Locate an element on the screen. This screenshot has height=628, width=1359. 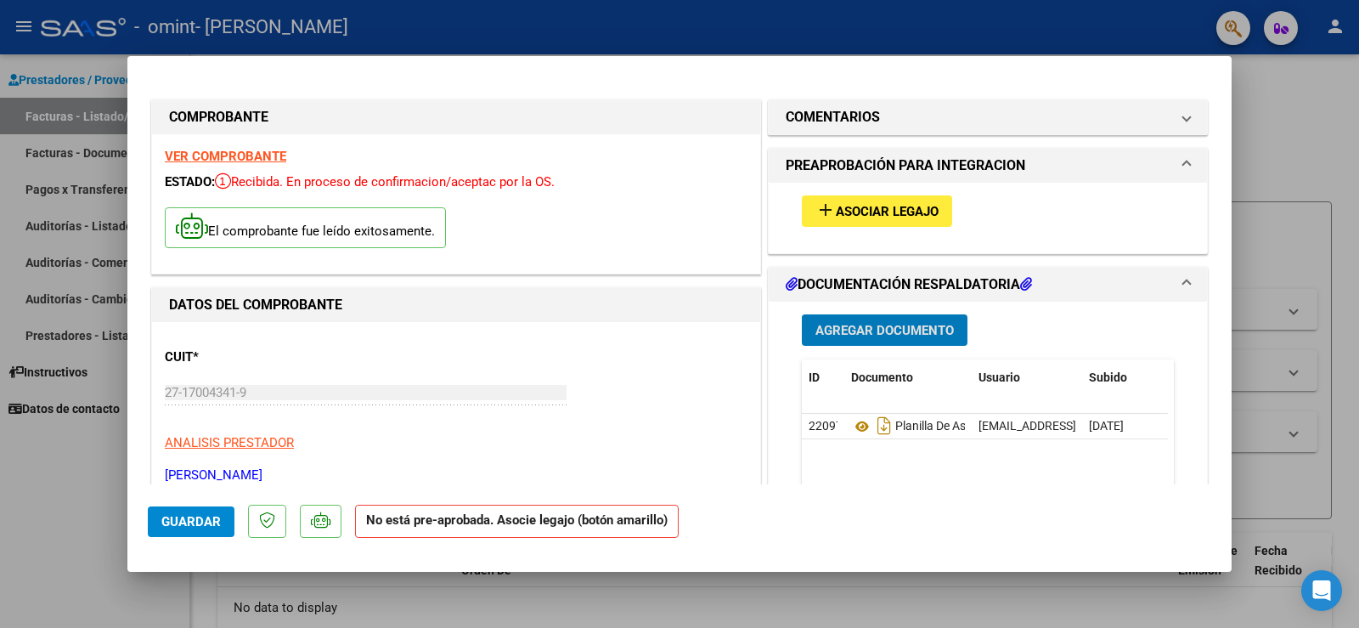
span: ESTADO: is located at coordinates (189, 182).